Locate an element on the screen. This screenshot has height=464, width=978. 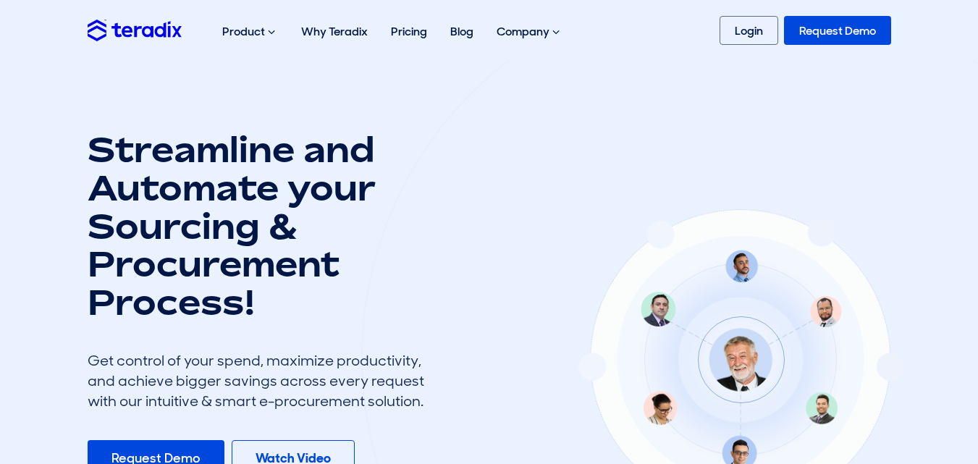
div: Product is located at coordinates (250, 32).